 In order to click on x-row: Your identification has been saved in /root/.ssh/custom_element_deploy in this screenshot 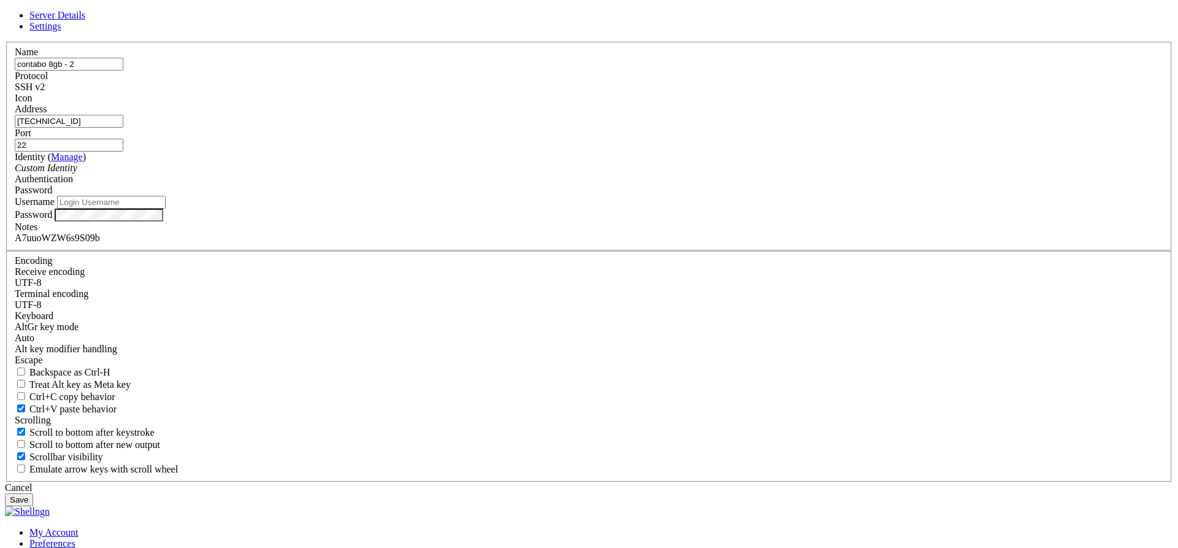, I will do `click(511, 40)`.